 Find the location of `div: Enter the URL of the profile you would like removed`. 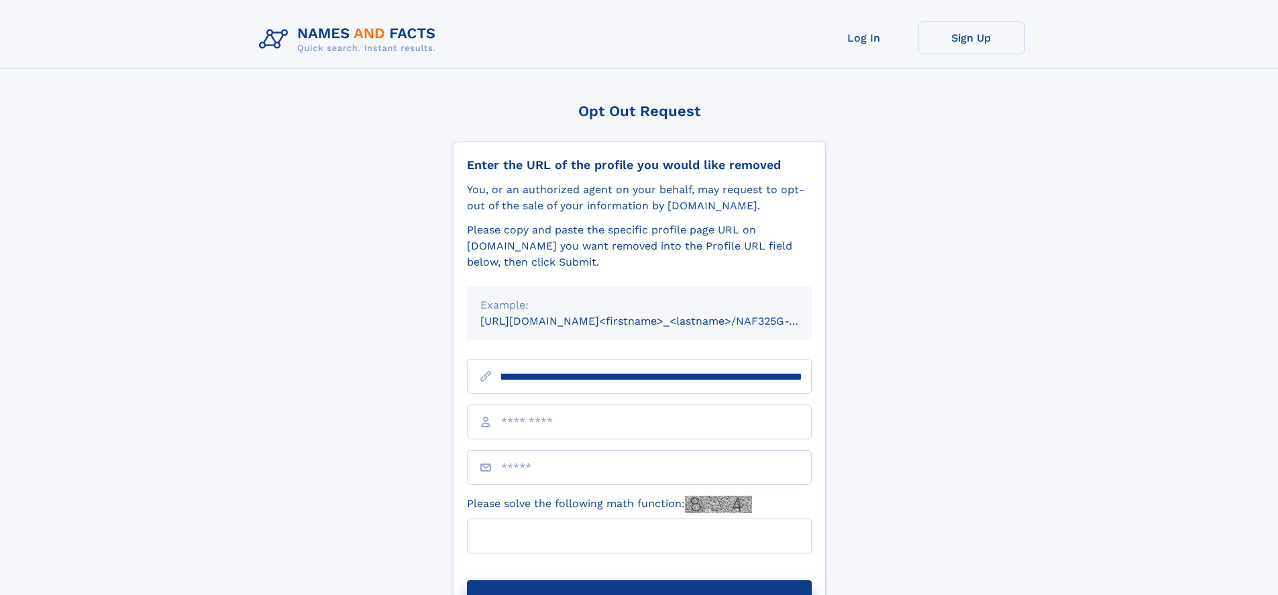

div: Enter the URL of the profile you would like removed is located at coordinates (639, 165).